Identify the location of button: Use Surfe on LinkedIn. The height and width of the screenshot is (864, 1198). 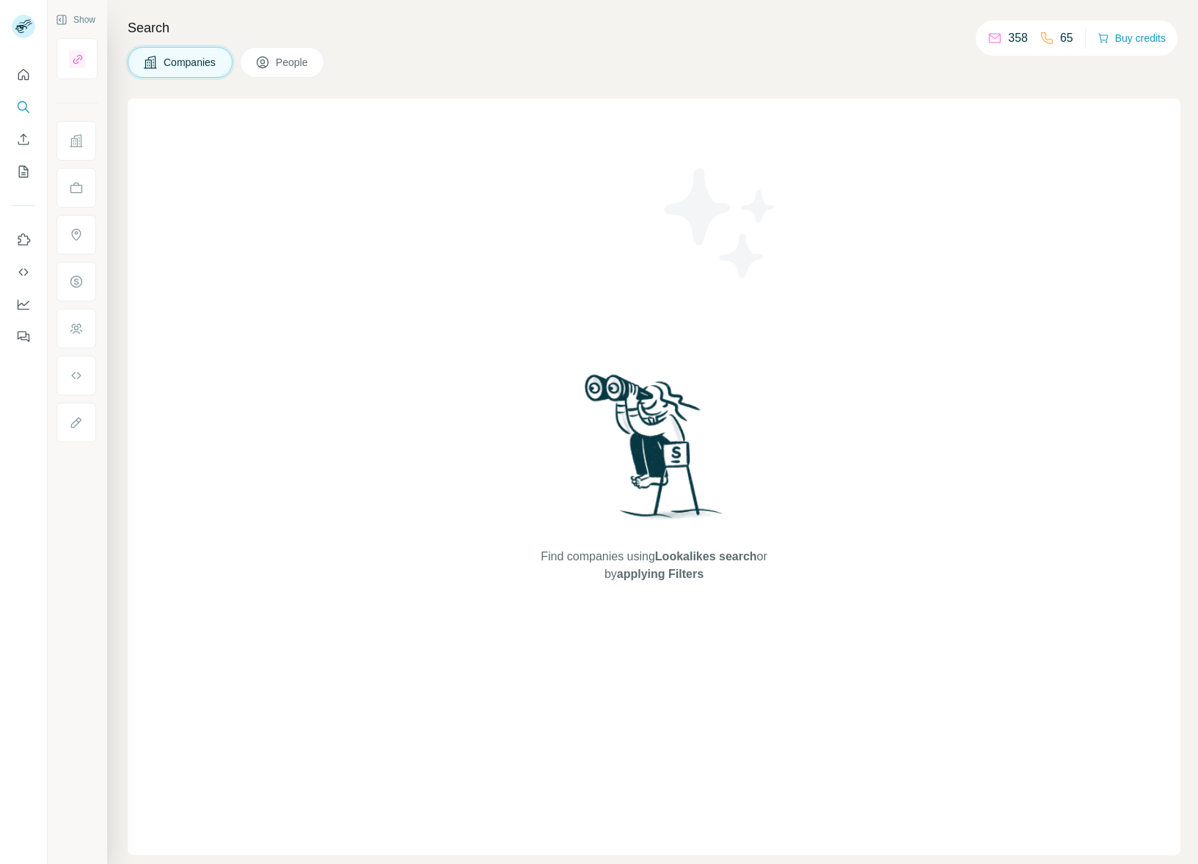
(23, 240).